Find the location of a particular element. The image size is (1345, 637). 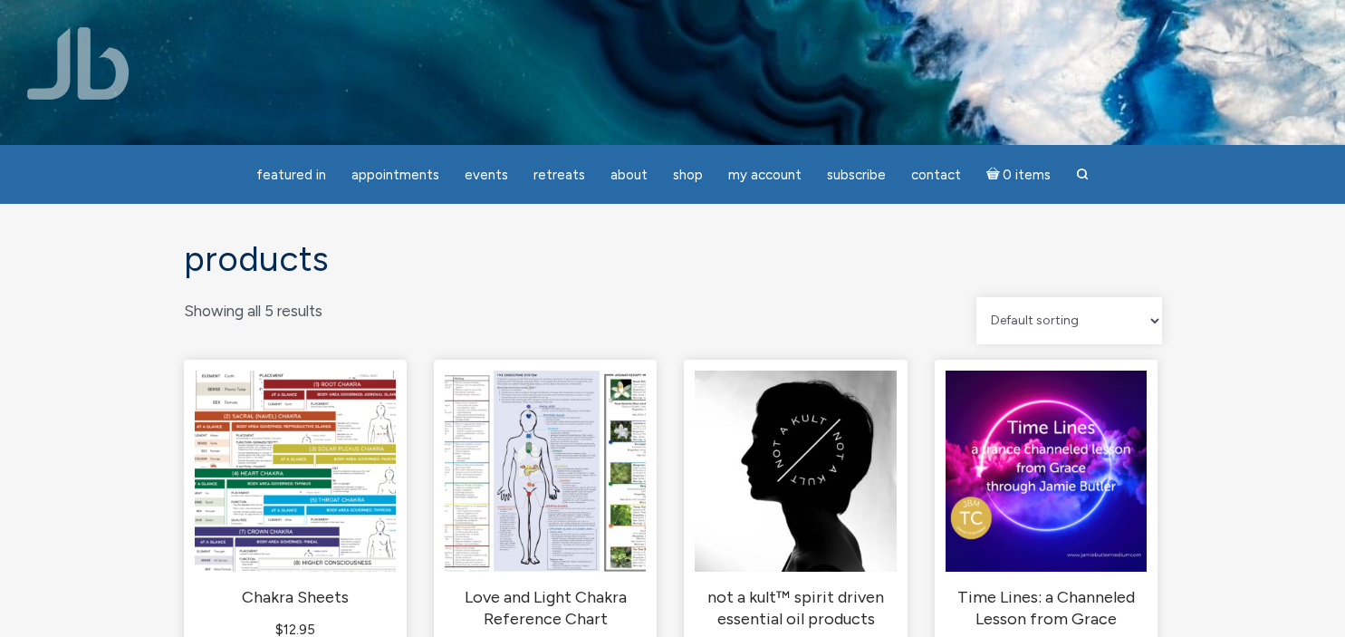

span: Shop is located at coordinates (687, 175).